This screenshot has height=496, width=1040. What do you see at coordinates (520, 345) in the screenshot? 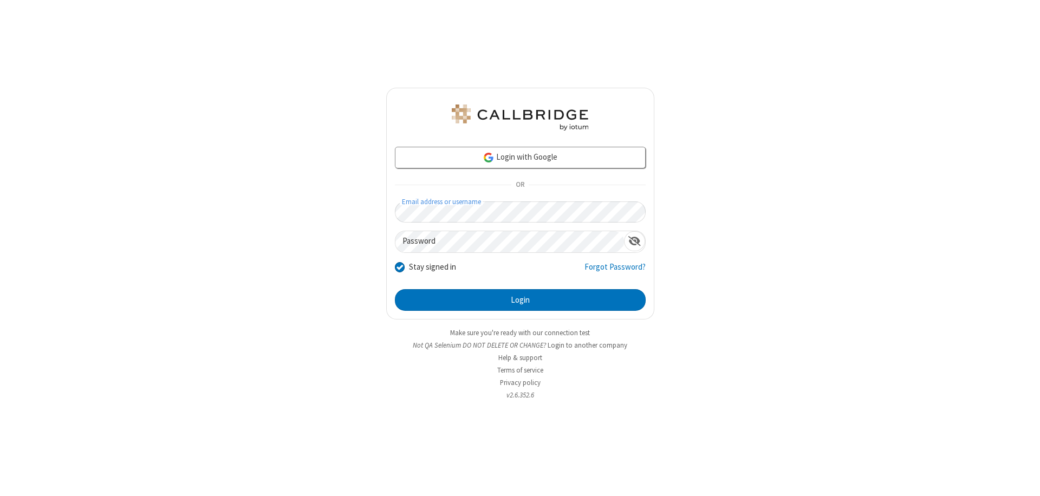
I see `li: Not QA Selenium DO NOT DELETE OR CHANGE?` at bounding box center [520, 345].